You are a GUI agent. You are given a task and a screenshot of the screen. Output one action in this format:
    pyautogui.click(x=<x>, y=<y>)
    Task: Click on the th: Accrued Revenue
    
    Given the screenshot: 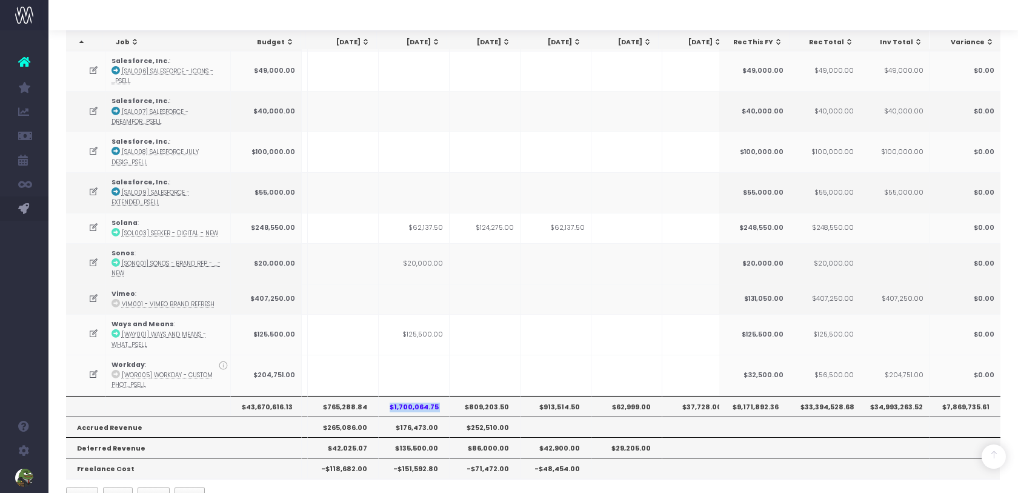 What is the action you would take?
    pyautogui.click(x=184, y=426)
    